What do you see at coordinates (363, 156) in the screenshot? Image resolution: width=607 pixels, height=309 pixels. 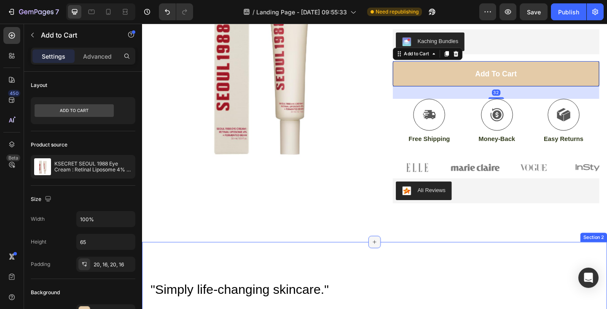 I see `img: gempages_581800677475353332-6b7865d3-4691-4747-a9e0-44a37915ae94.png` at bounding box center [363, 156].